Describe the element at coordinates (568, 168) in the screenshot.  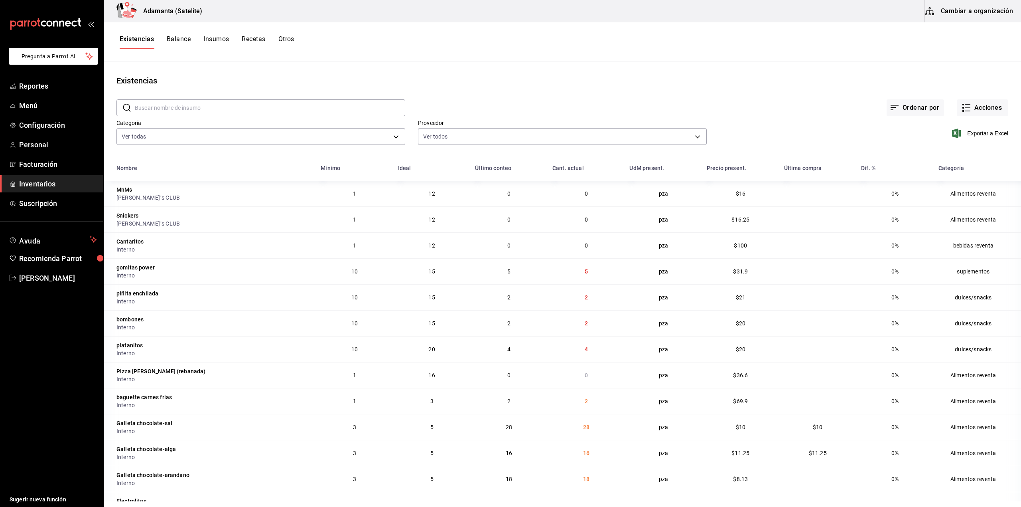
I see `div: Cant. actual` at that location.